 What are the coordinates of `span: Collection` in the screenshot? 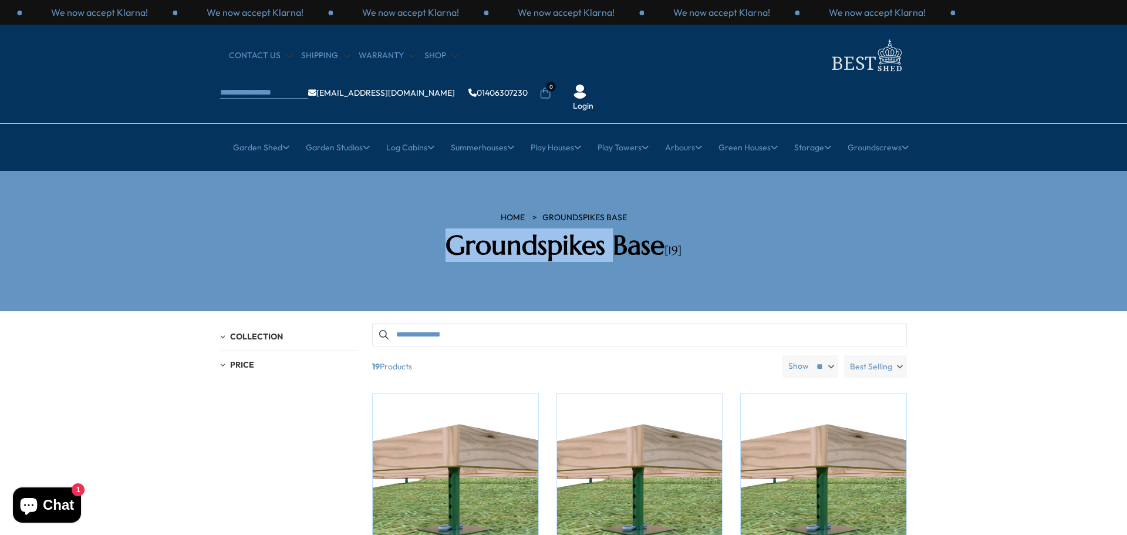 It's located at (256, 336).